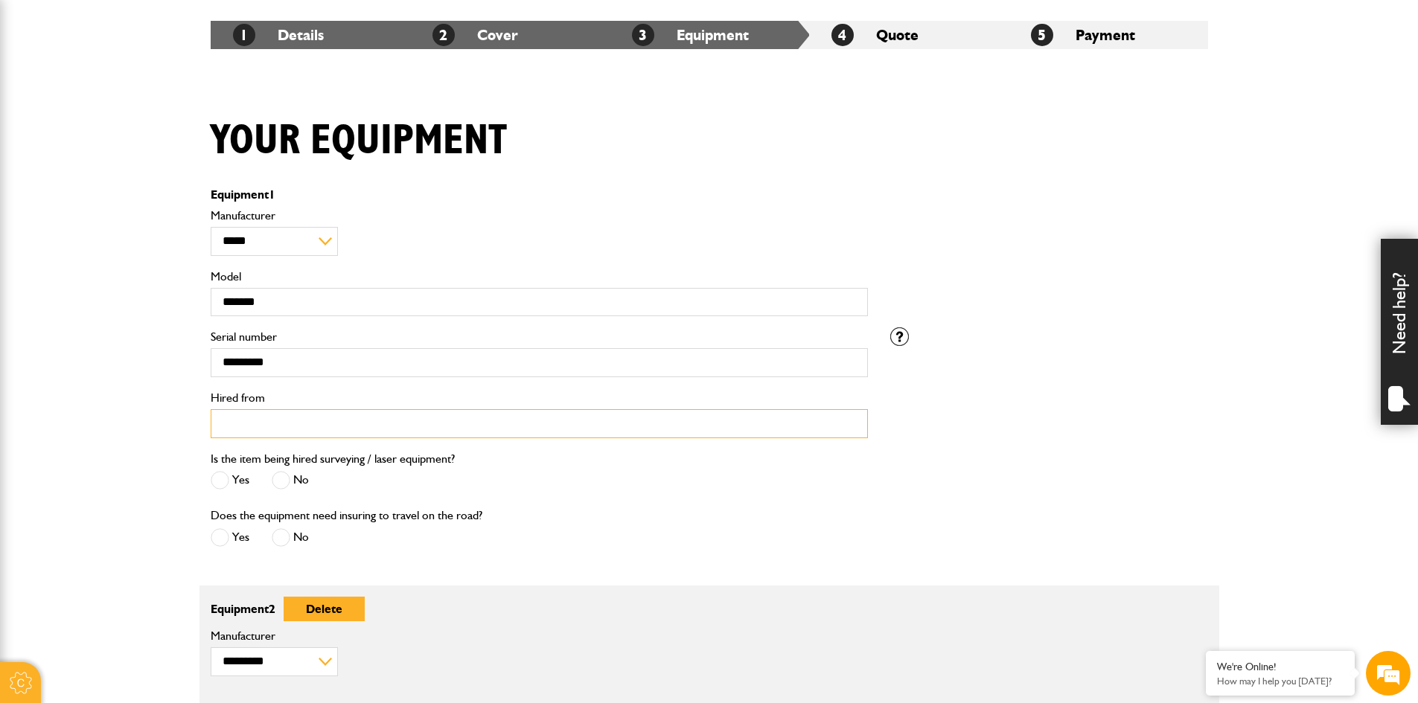 This screenshot has width=1418, height=703. What do you see at coordinates (643, 35) in the screenshot?
I see `span: 3` at bounding box center [643, 35].